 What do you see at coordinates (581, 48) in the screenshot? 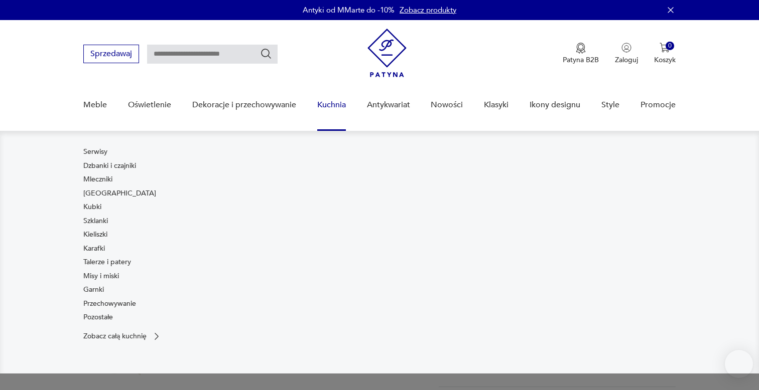
I see `img: Ikona medalu` at bounding box center [581, 48].